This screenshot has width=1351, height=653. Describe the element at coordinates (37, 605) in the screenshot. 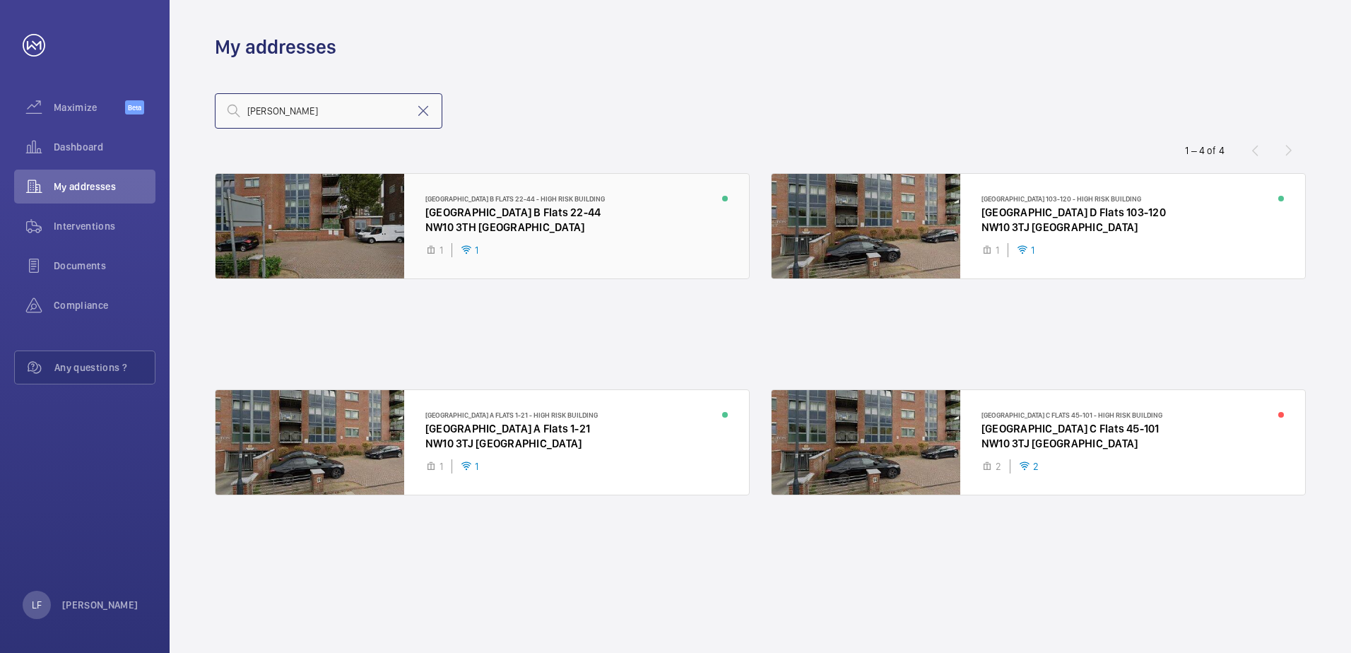

I see `p: LF` at that location.